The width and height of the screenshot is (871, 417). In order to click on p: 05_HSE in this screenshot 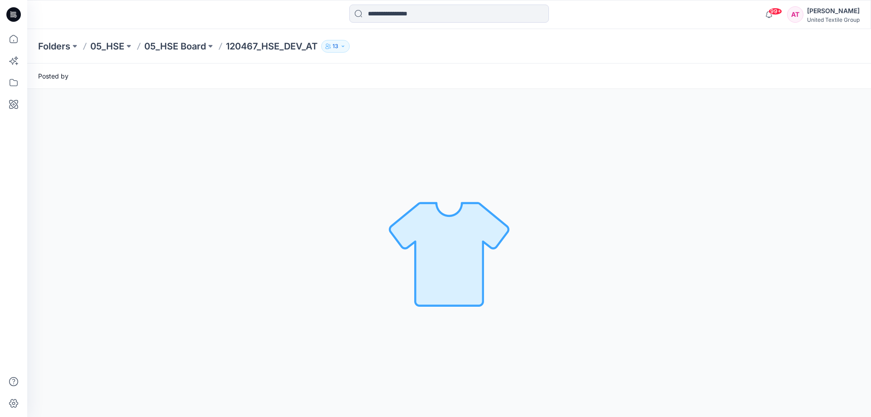, I will do `click(107, 46)`.